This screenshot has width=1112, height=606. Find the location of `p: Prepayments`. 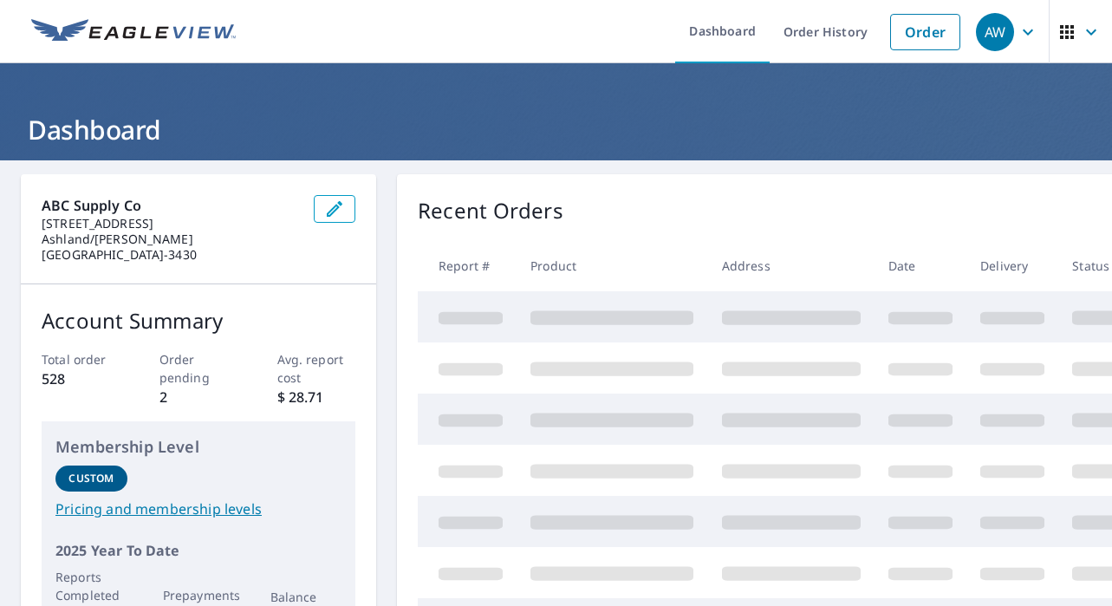

p: Prepayments is located at coordinates (198, 595).